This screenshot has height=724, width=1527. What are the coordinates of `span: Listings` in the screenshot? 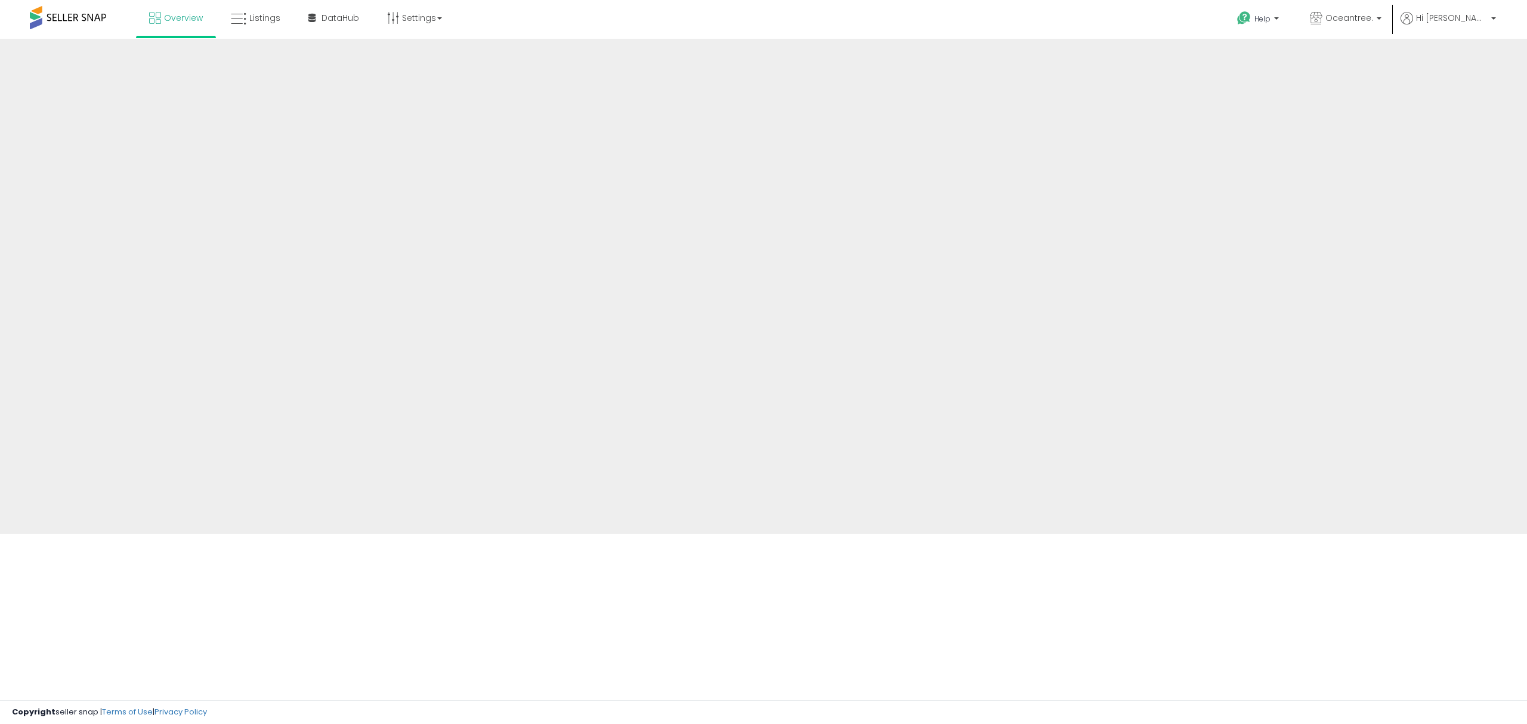 It's located at (265, 18).